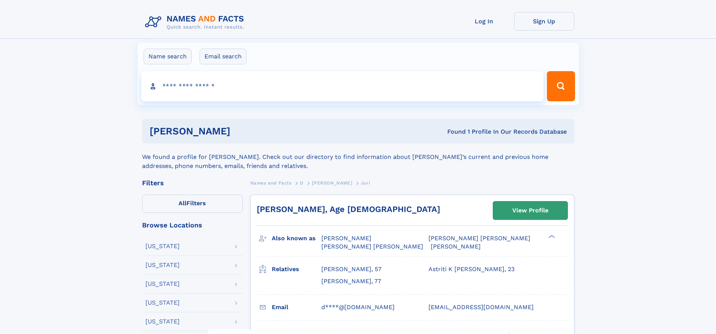 The image size is (716, 334). Describe the element at coordinates (223, 56) in the screenshot. I see `label: Email search` at that location.